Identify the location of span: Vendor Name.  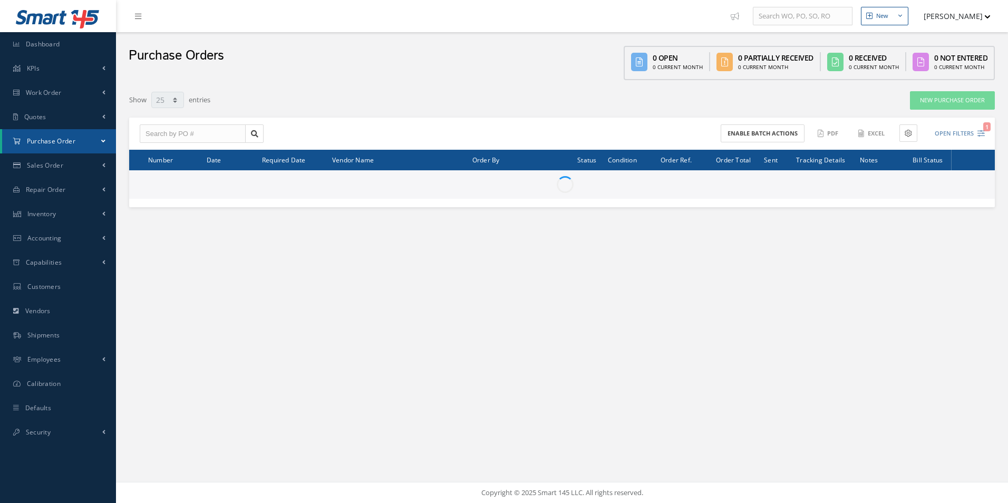
(353, 159).